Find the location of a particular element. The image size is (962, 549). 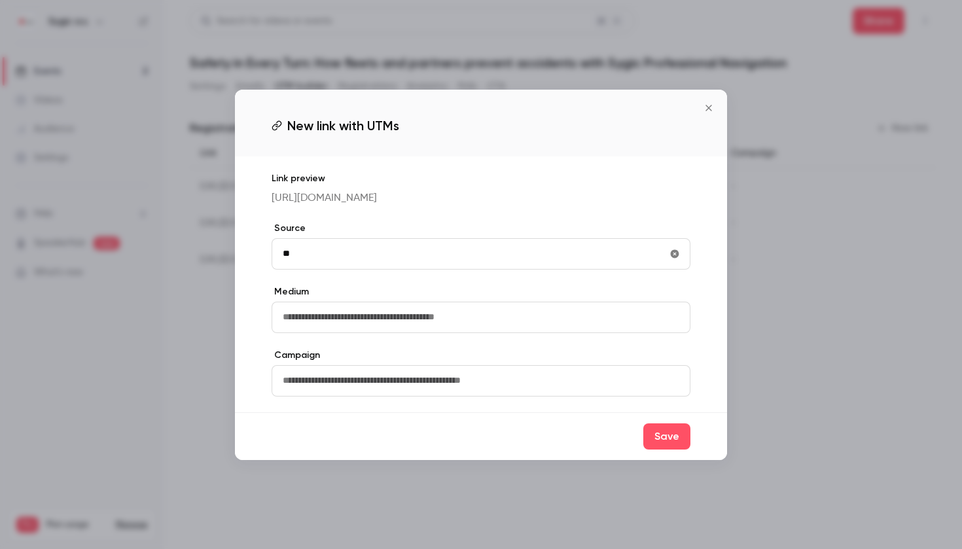

p: Link preview is located at coordinates (481, 179).